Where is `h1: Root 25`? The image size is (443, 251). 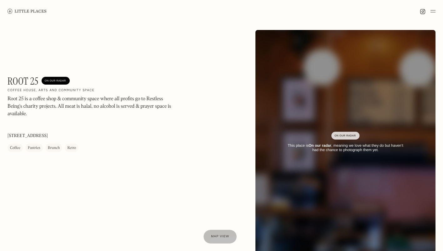 h1: Root 25 is located at coordinates (23, 81).